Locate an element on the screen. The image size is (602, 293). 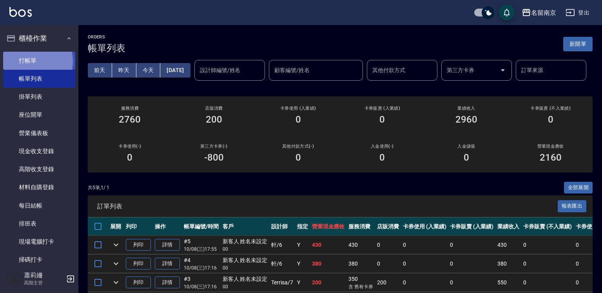
p: 10/08 (三) 17:55 is located at coordinates (201, 249).